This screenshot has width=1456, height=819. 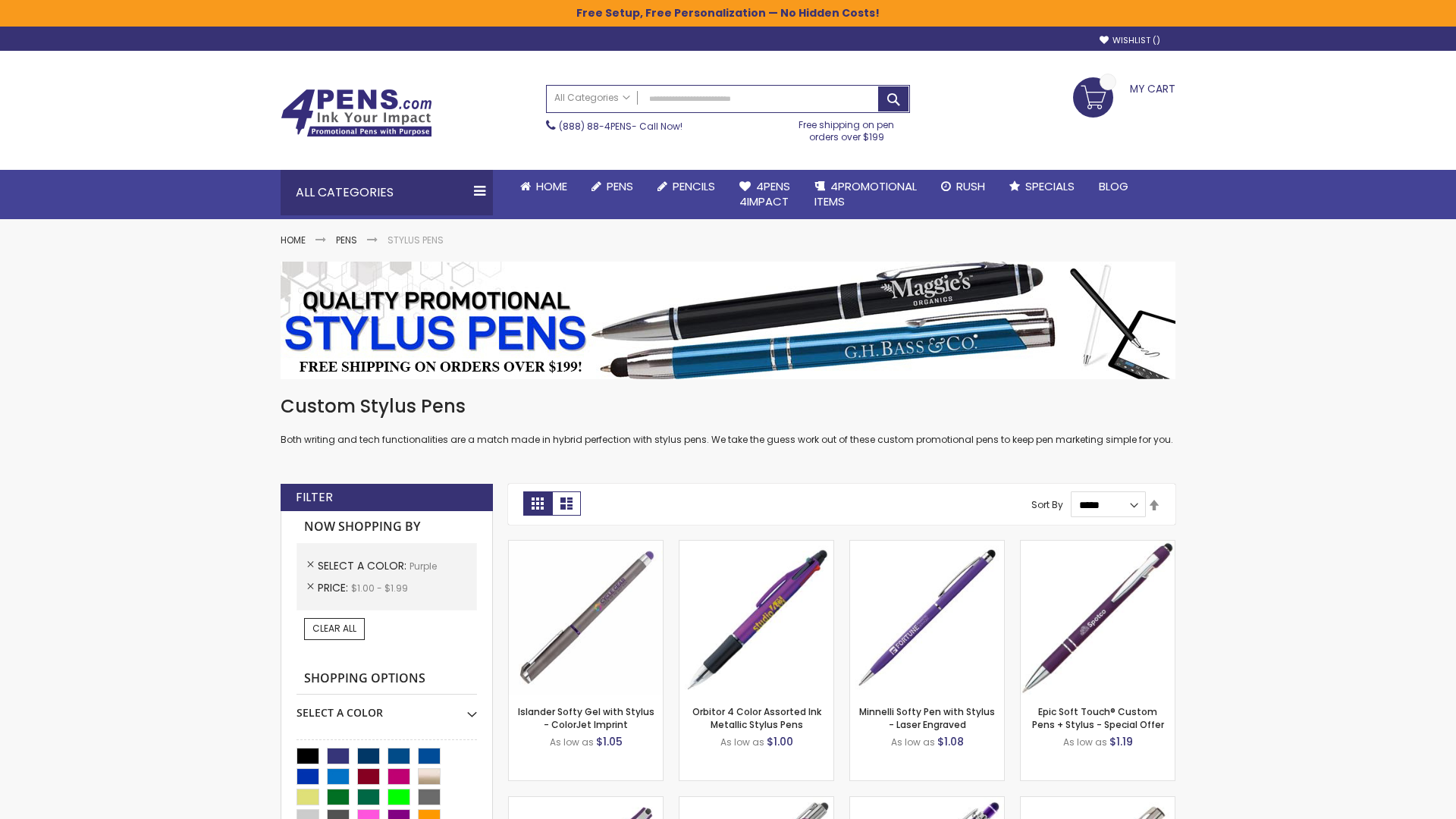 I want to click on img: 4P-MS8B-Purple, so click(x=1097, y=617).